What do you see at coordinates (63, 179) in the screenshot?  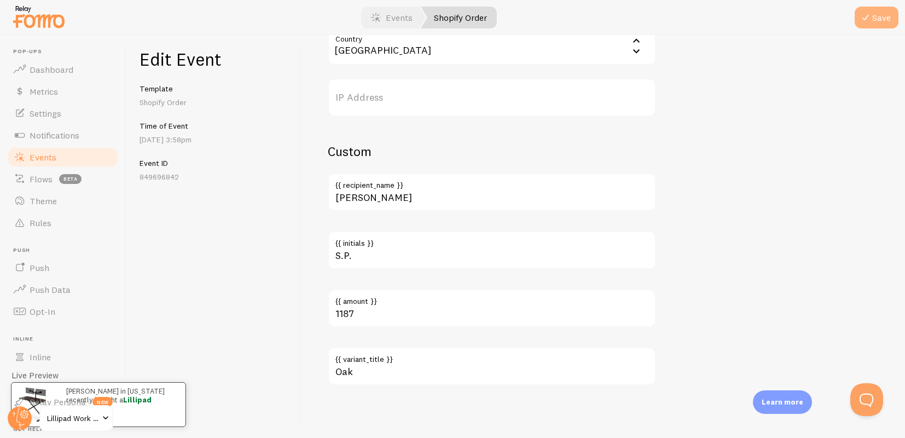 I see `a: Flows beta` at bounding box center [63, 179].